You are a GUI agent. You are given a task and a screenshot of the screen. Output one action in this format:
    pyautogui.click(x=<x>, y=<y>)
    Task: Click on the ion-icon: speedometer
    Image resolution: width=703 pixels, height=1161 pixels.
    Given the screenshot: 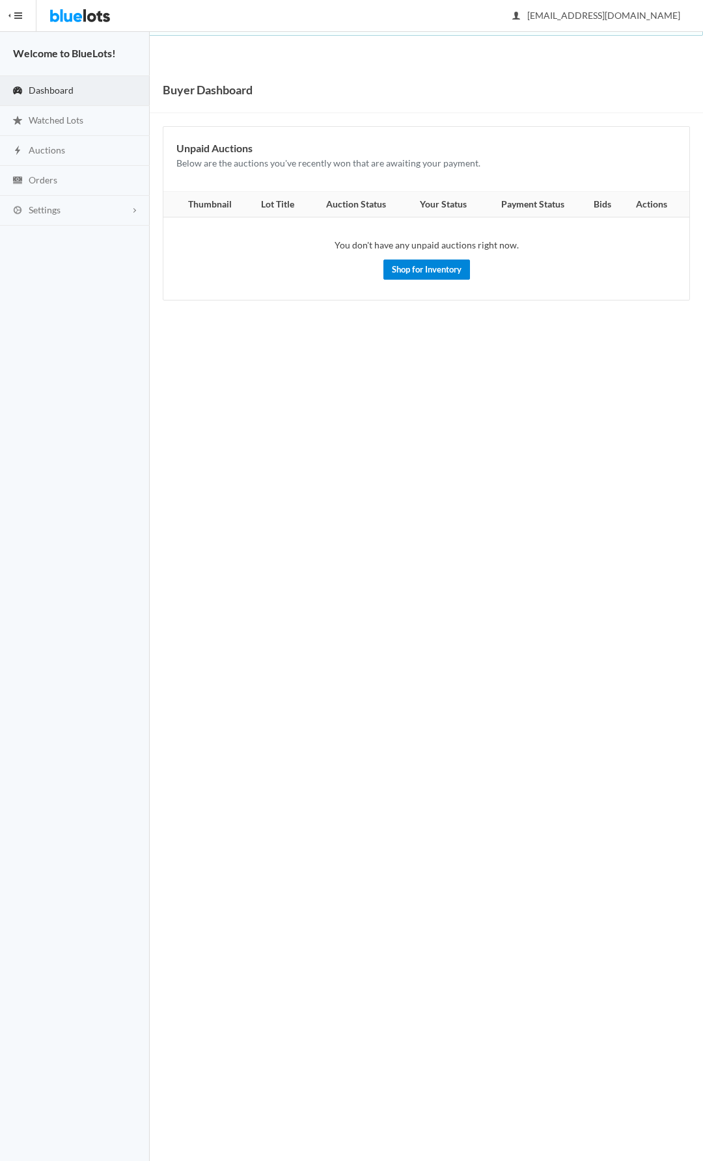 What is the action you would take?
    pyautogui.click(x=18, y=91)
    